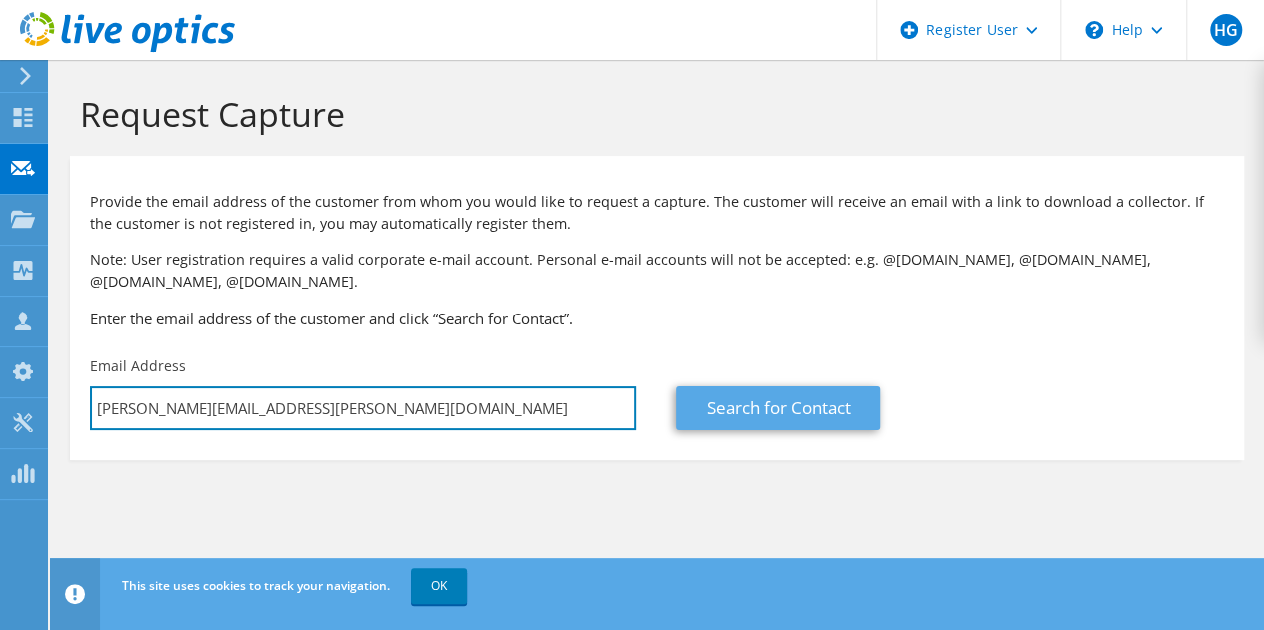 The width and height of the screenshot is (1264, 630). I want to click on a: OK, so click(439, 586).